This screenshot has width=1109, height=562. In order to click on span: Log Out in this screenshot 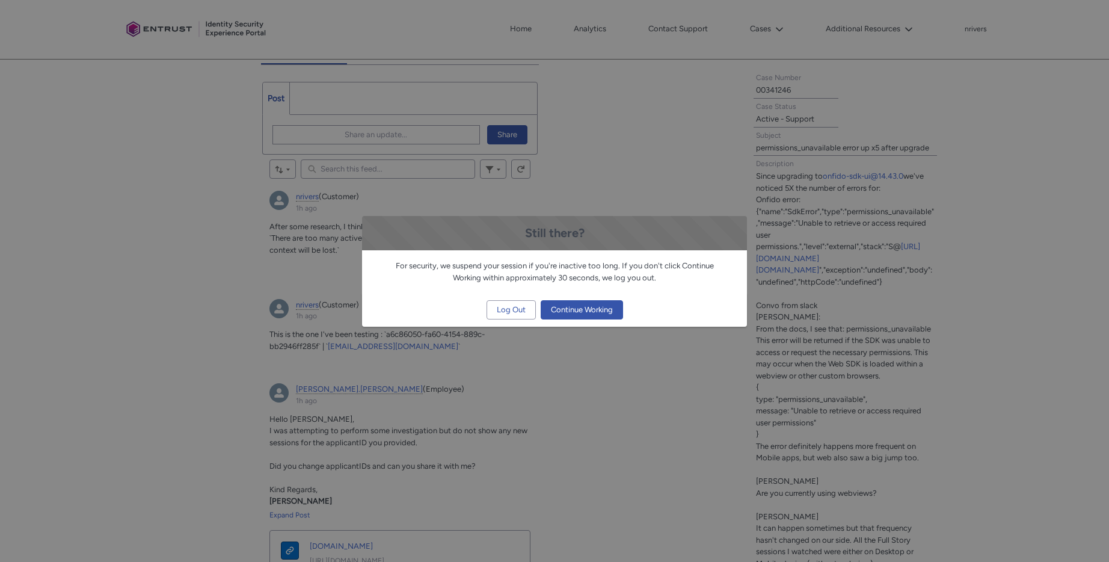, I will do `click(511, 310)`.